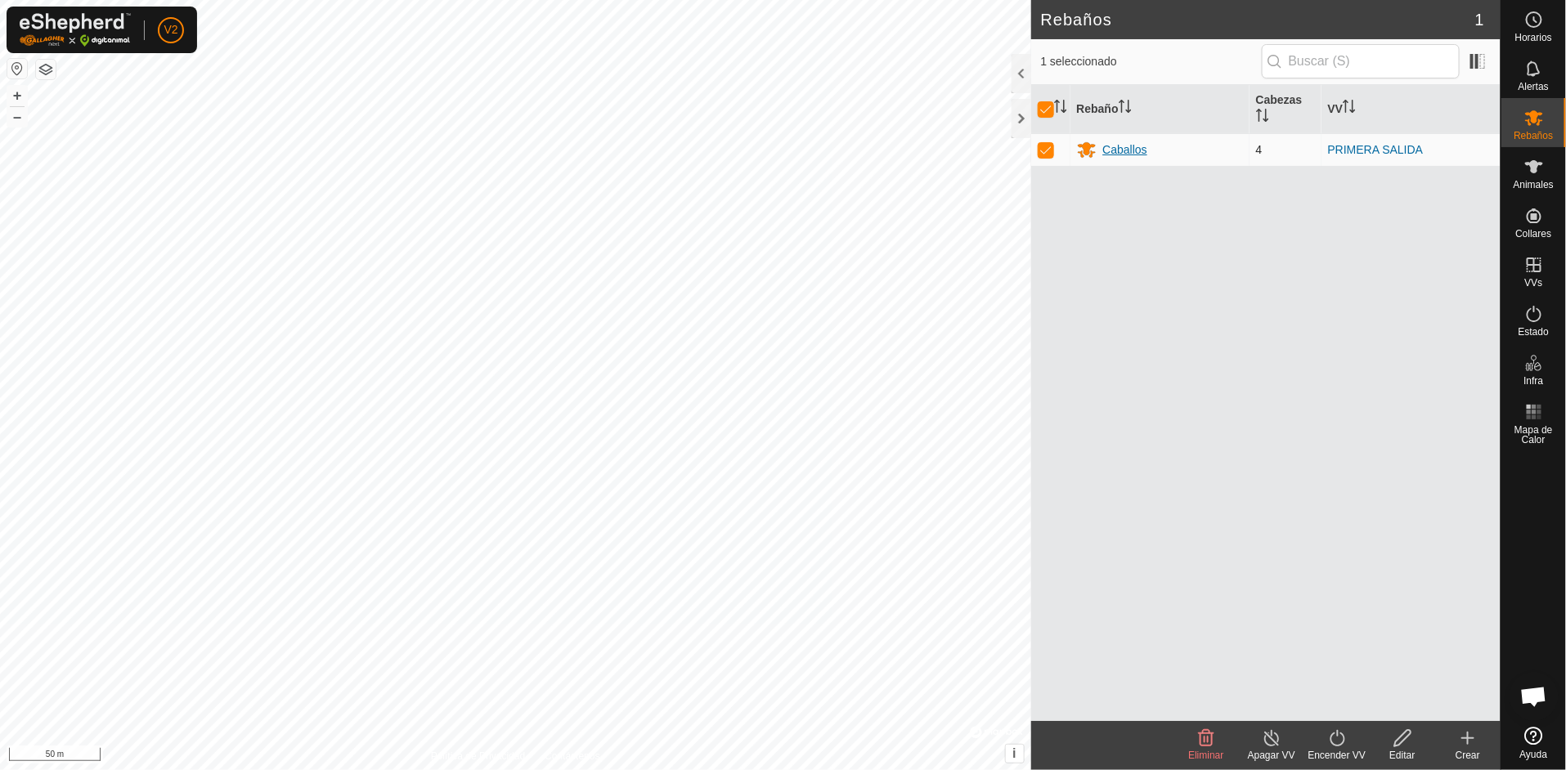  What do you see at coordinates (1272, 756) in the screenshot?
I see `div: Apagar VV` at bounding box center [1272, 756].